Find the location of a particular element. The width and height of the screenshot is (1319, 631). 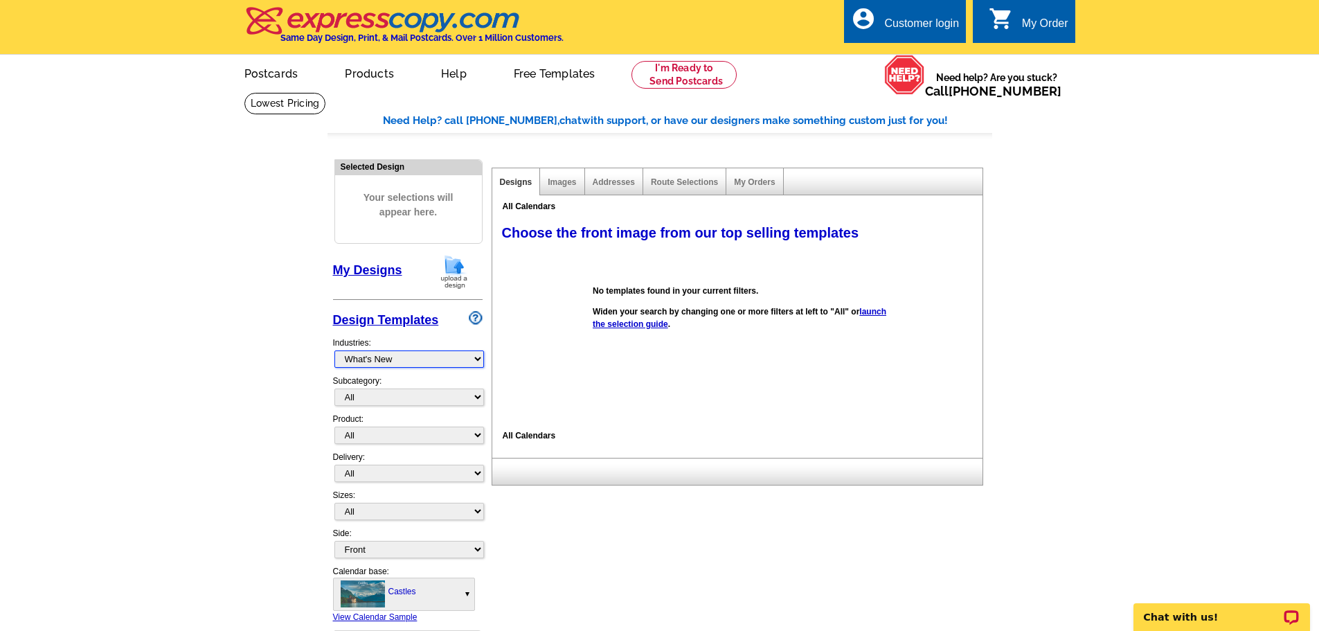

div: All Calendars is located at coordinates (737, 206).